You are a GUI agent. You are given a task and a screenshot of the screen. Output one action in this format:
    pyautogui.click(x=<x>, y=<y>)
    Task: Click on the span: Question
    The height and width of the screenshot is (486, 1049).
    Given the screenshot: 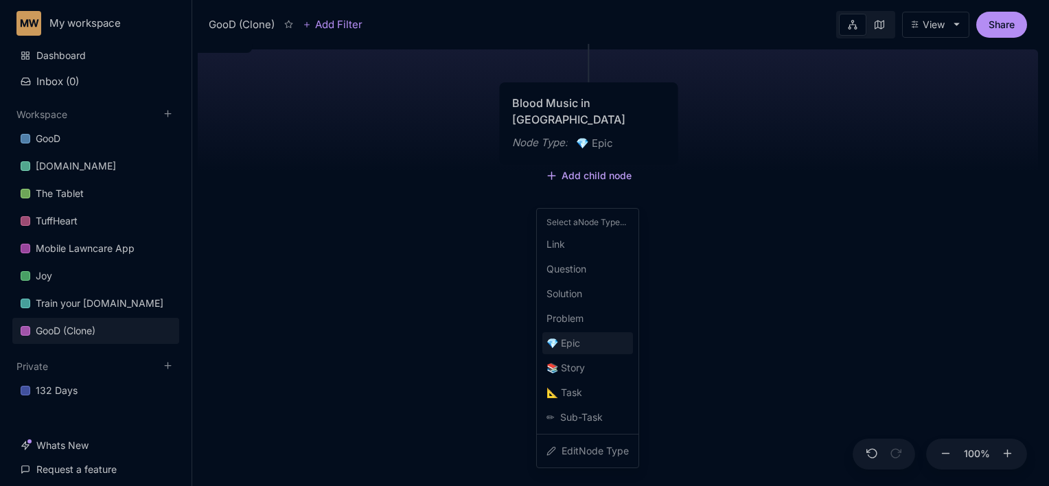 What is the action you would take?
    pyautogui.click(x=566, y=269)
    